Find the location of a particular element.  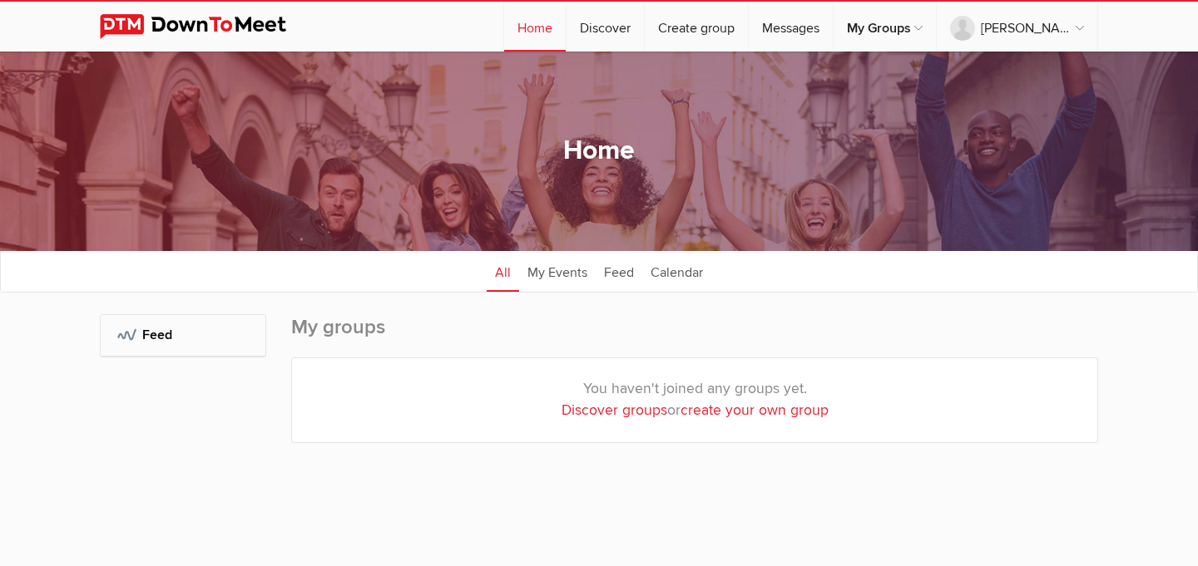

a: My Groups is located at coordinates (884, 27).